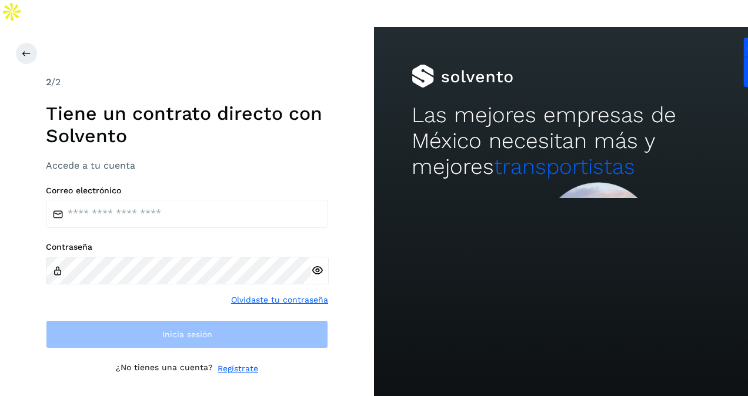 The width and height of the screenshot is (748, 396). What do you see at coordinates (187, 82) in the screenshot?
I see `div: /2` at bounding box center [187, 82].